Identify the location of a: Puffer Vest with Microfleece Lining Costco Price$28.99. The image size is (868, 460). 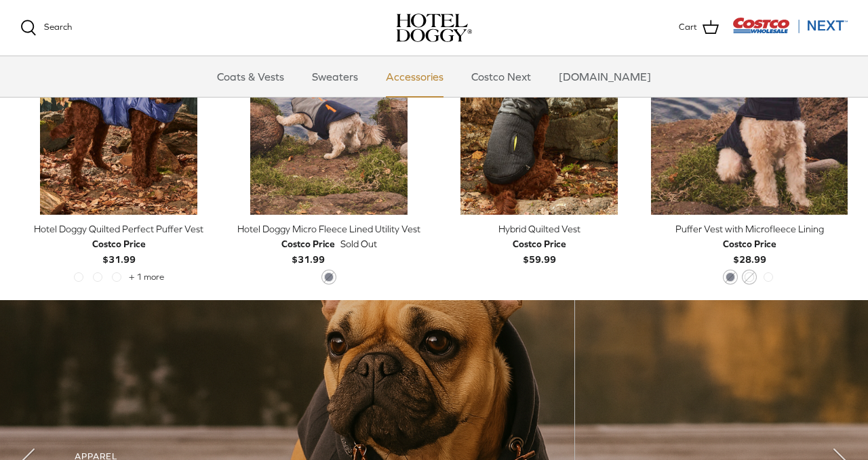
(749, 244).